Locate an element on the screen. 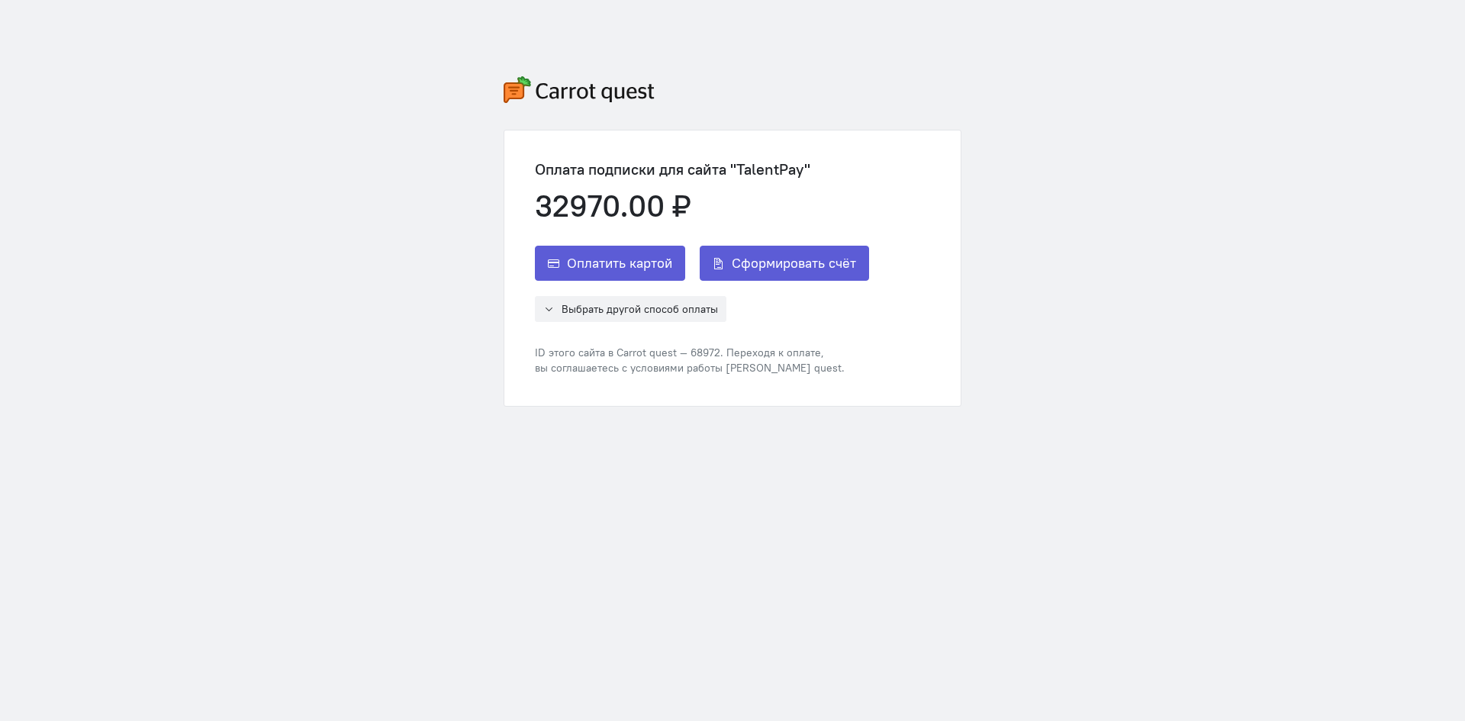 Image resolution: width=1465 pixels, height=721 pixels. div: ID этого сайта в Carrot quest — 68972. Переходя к оплате, вы соглашаетесь с условиями работы [PER... is located at coordinates (702, 360).